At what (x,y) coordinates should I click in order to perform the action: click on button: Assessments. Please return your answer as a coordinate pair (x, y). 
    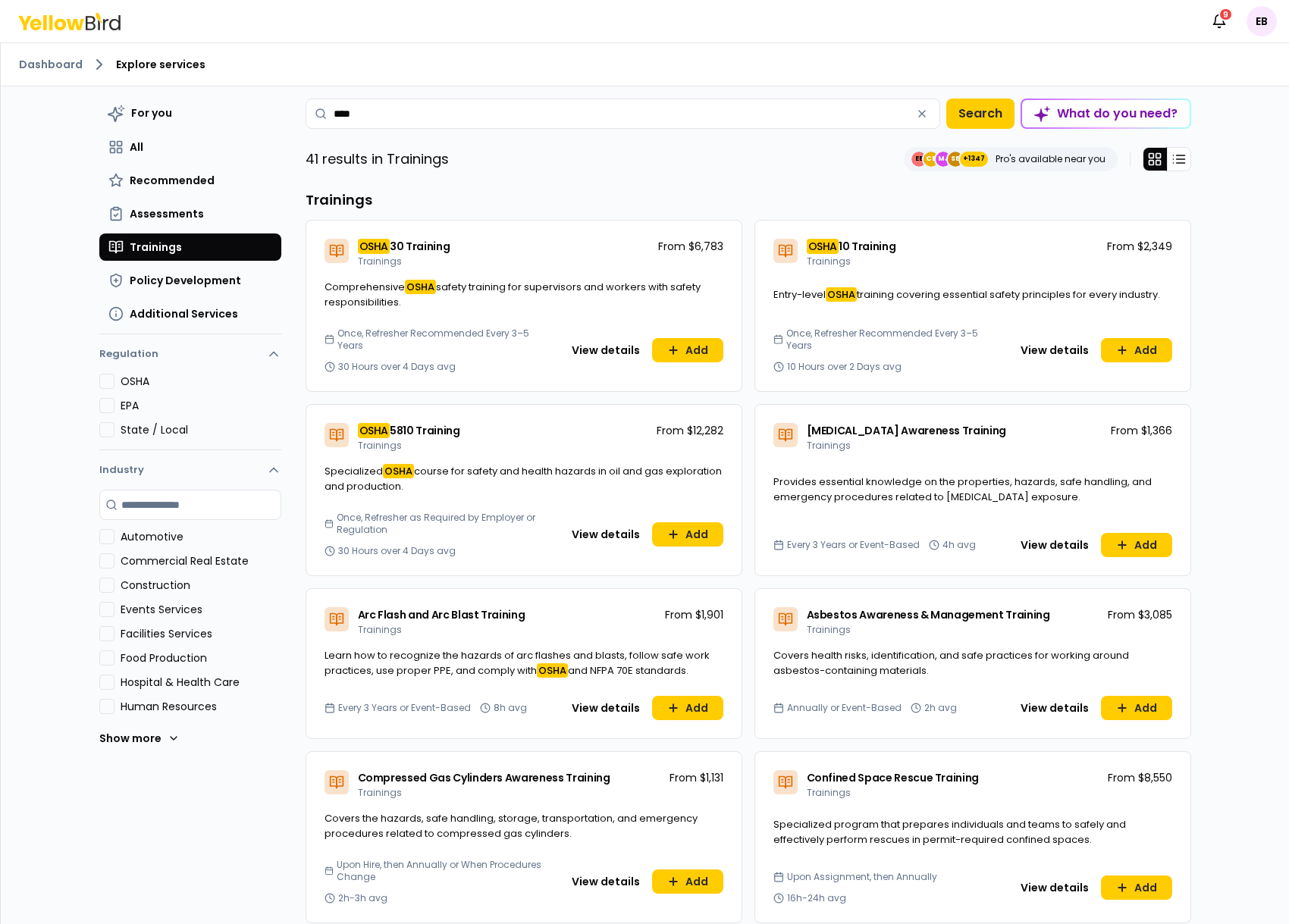
    Looking at the image, I should click on (190, 213).